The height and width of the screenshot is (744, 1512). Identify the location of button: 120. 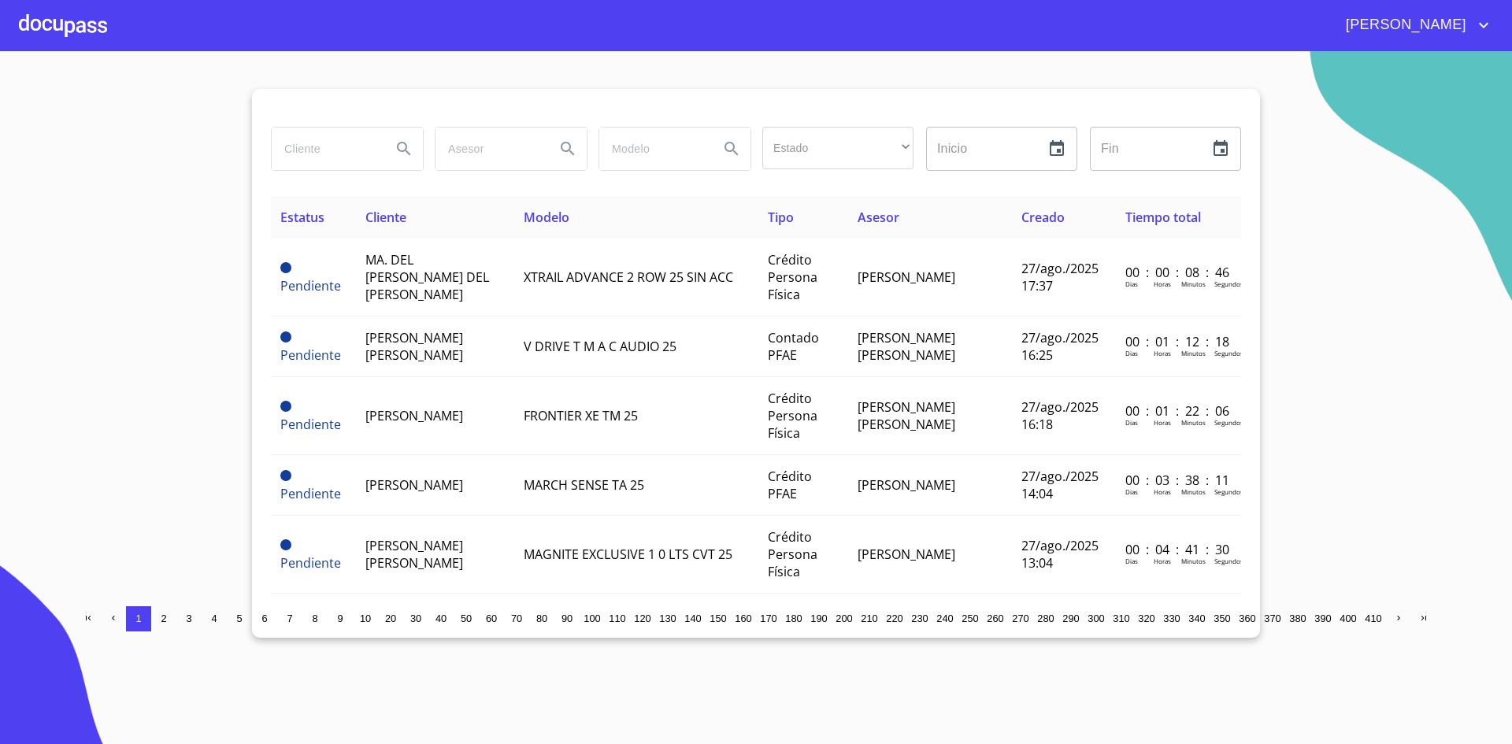
(642, 619).